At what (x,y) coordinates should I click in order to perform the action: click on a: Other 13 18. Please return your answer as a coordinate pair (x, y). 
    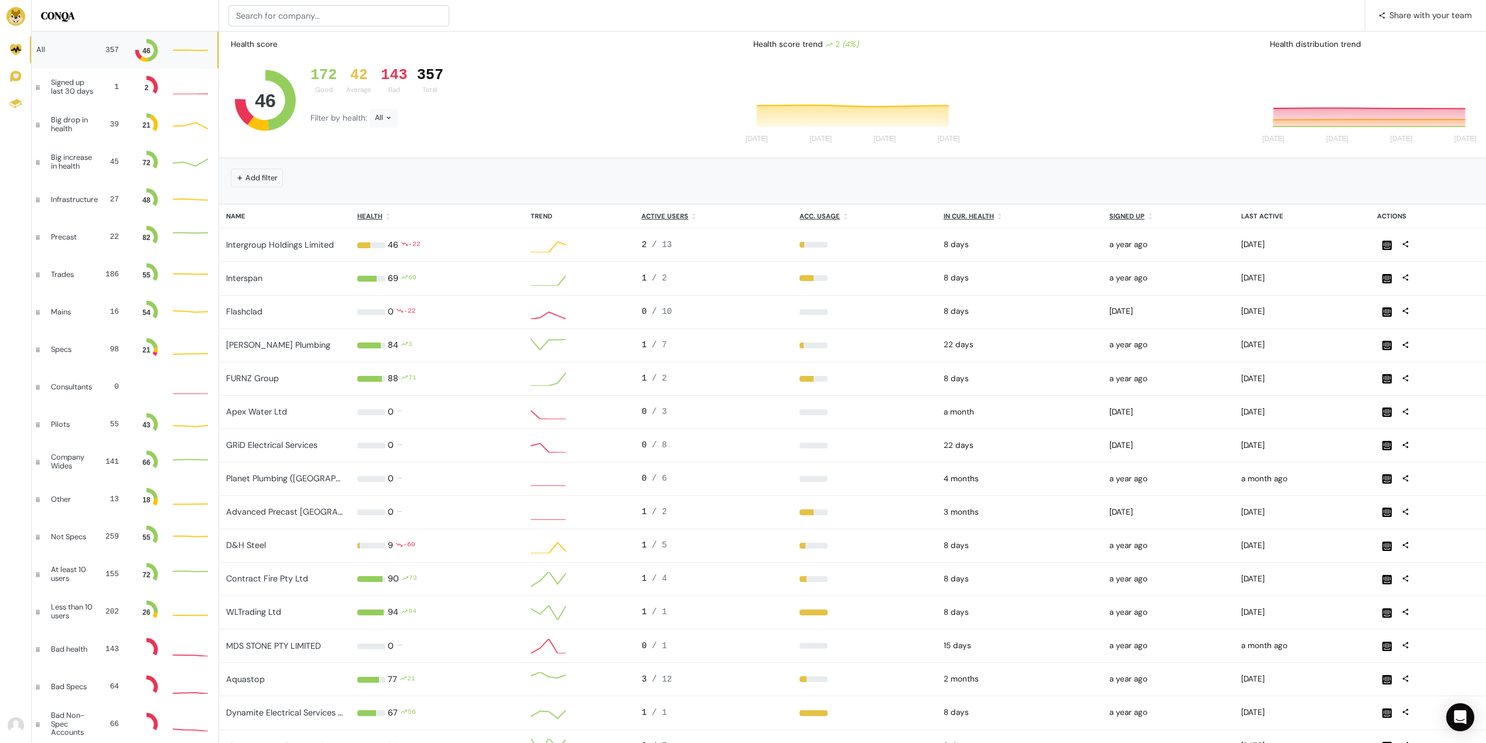
    Looking at the image, I should click on (125, 500).